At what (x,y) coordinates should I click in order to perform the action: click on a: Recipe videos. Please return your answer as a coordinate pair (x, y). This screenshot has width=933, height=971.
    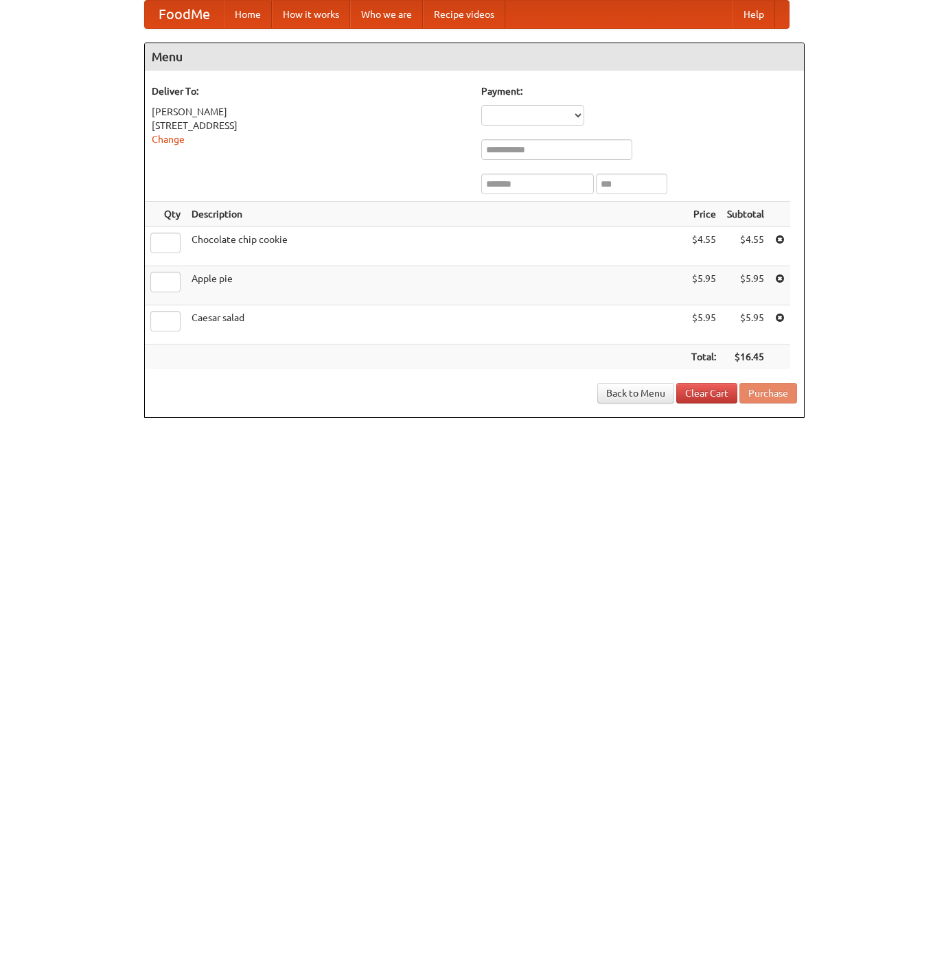
    Looking at the image, I should click on (464, 14).